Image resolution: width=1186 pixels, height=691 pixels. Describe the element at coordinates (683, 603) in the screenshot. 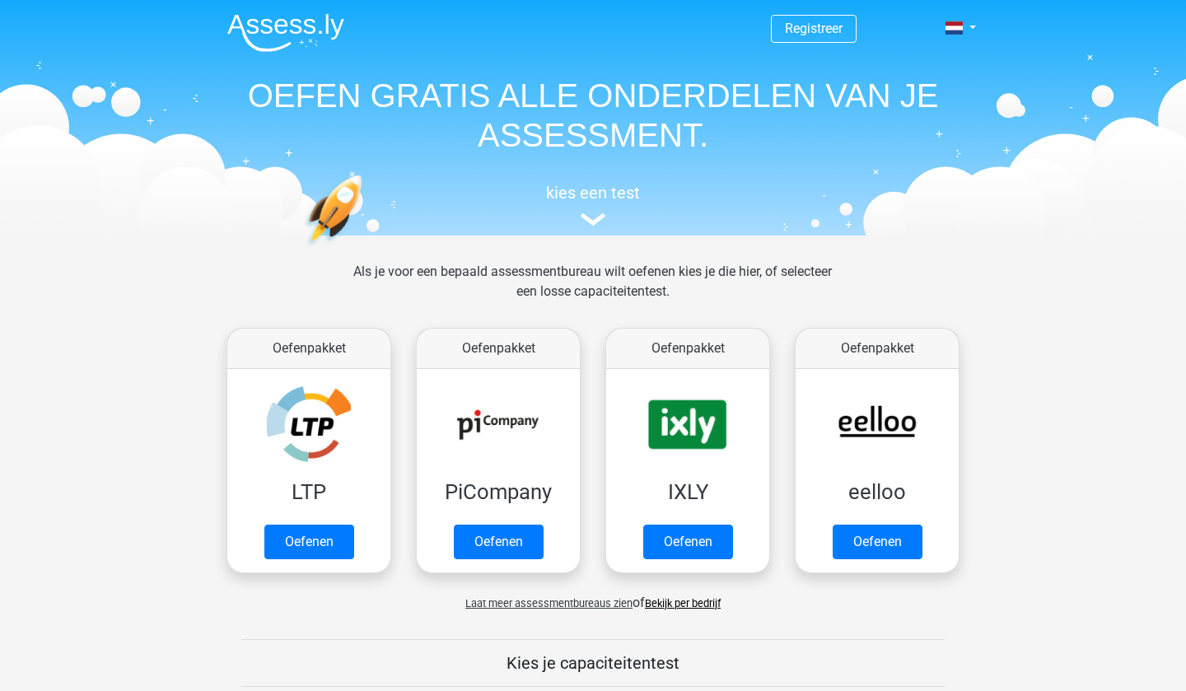

I see `a: Bekijk per bedrijf` at that location.